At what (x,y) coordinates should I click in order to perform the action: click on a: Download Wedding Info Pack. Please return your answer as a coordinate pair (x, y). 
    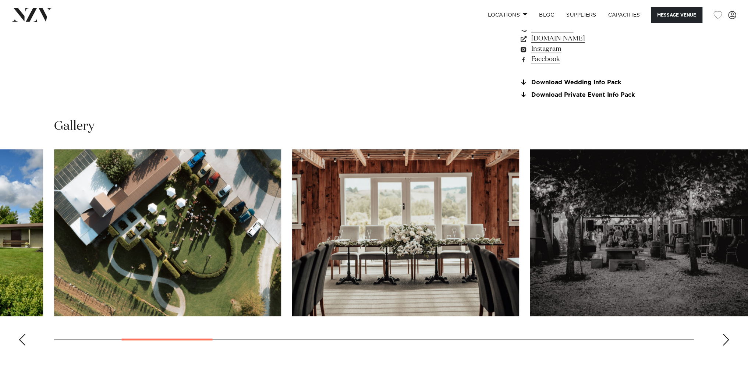
    Looking at the image, I should click on (579, 82).